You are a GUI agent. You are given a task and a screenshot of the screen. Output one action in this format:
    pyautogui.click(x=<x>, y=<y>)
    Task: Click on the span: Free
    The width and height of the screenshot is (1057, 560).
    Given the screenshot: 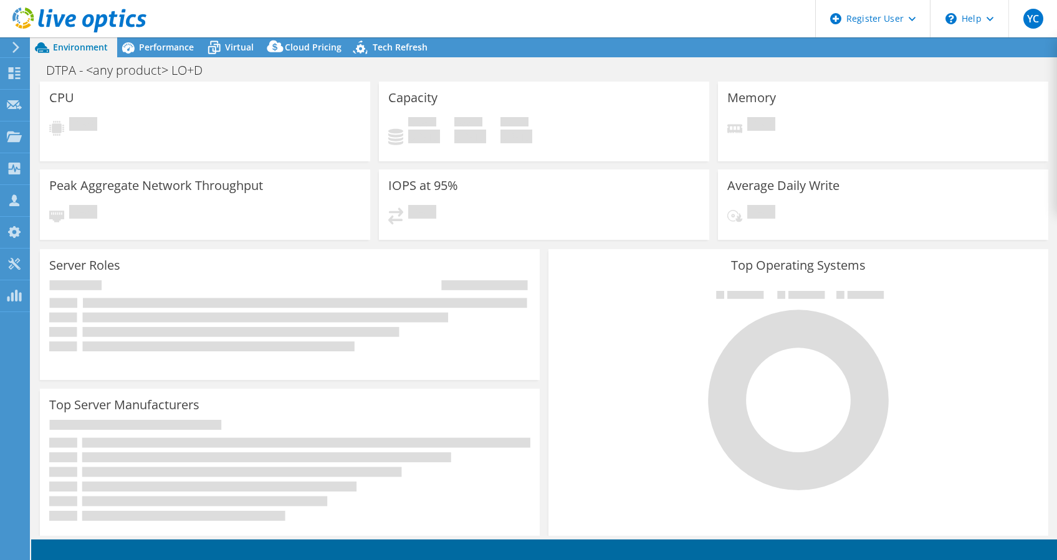 What is the action you would take?
    pyautogui.click(x=468, y=123)
    